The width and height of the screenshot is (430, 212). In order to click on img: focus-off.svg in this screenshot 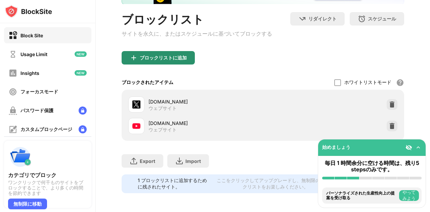, I will do `click(13, 92)`.